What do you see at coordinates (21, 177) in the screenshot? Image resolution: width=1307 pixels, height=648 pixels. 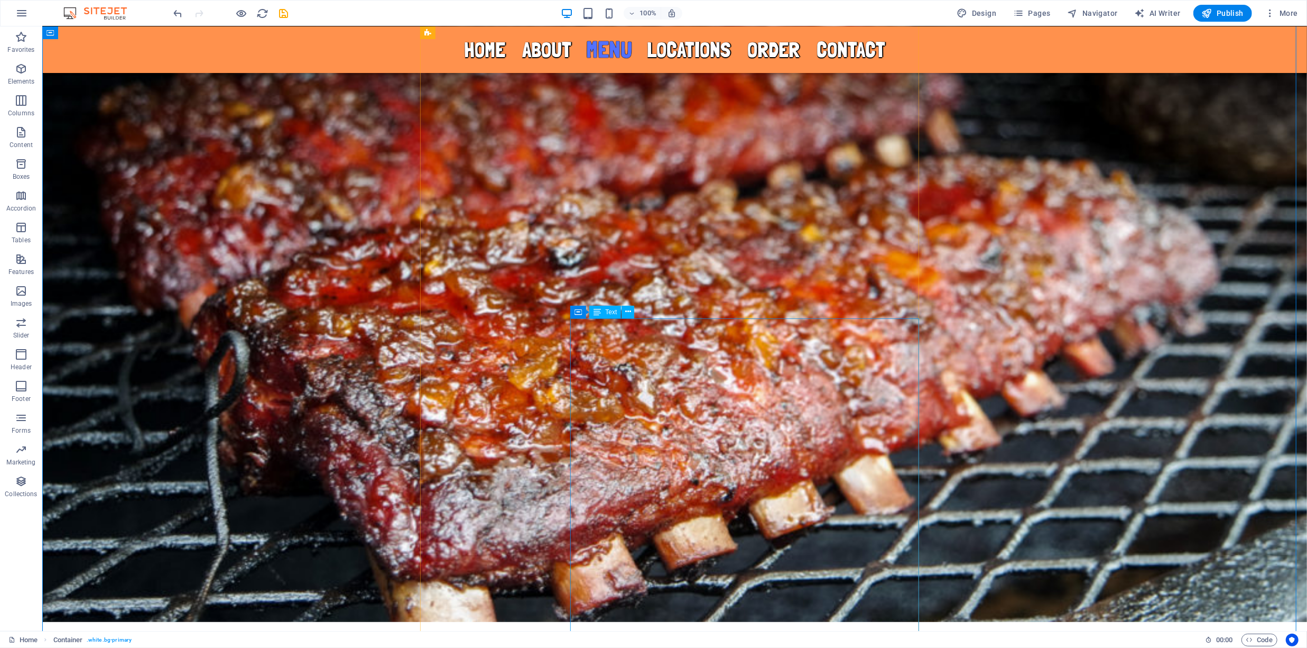 I see `p: Boxes` at bounding box center [21, 177].